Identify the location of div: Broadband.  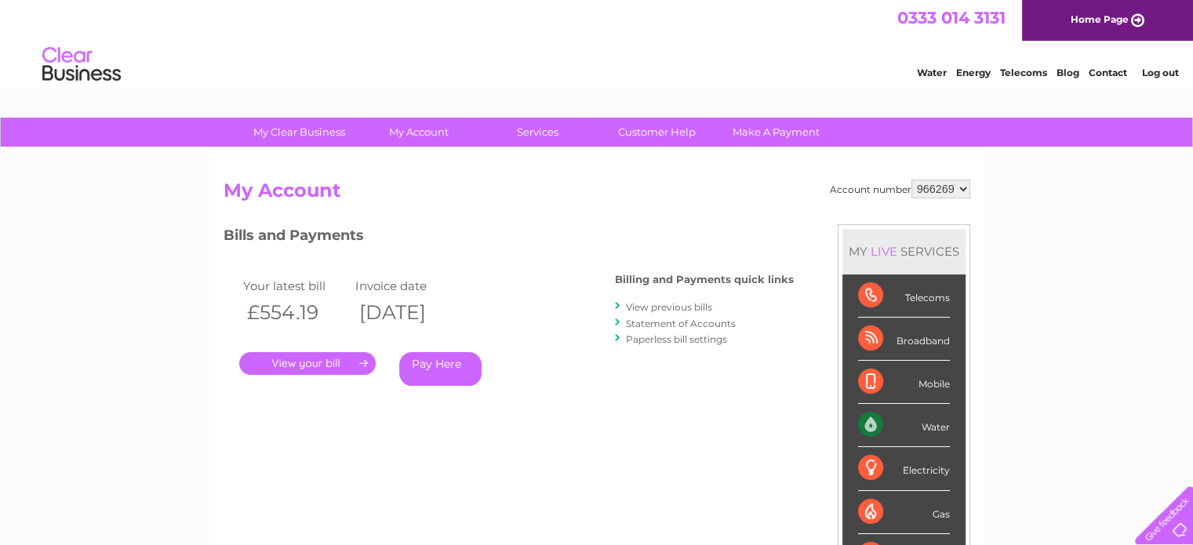
(903, 339).